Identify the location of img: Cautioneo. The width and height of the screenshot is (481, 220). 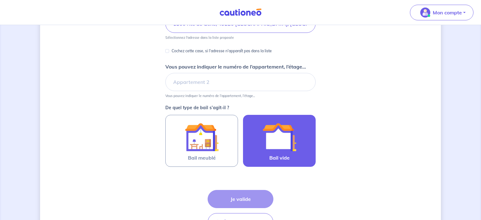
(240, 12).